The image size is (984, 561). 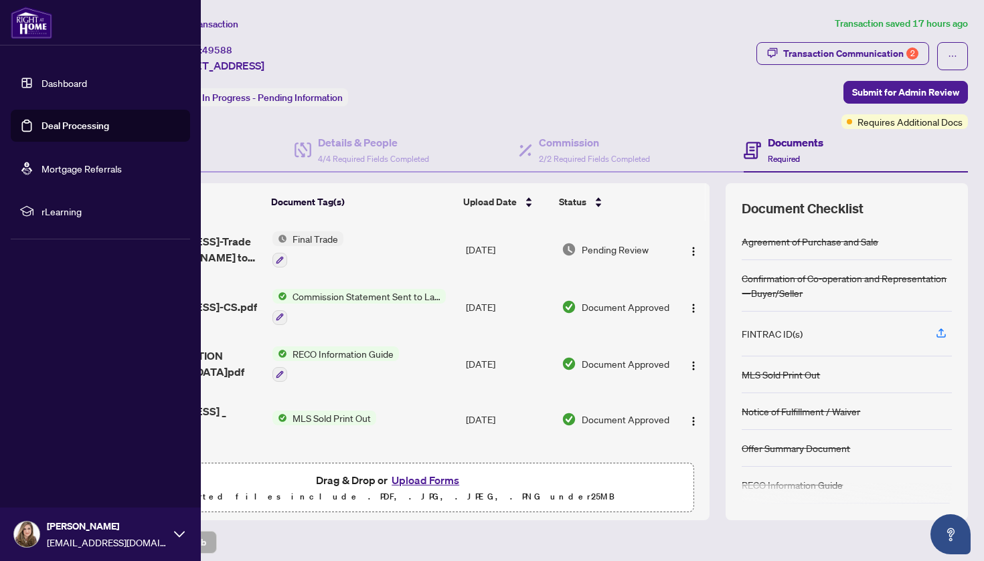 I want to click on a: Dashboard, so click(x=64, y=83).